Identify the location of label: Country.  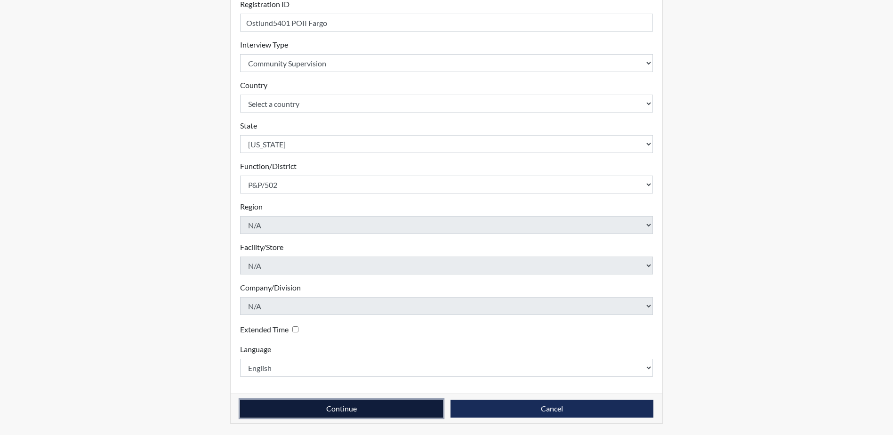
(254, 85).